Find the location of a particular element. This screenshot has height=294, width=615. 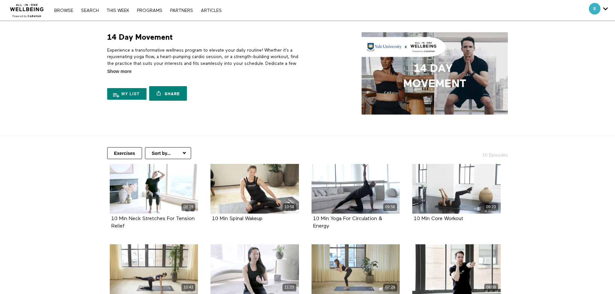

div: 08:09 is located at coordinates (491, 287).